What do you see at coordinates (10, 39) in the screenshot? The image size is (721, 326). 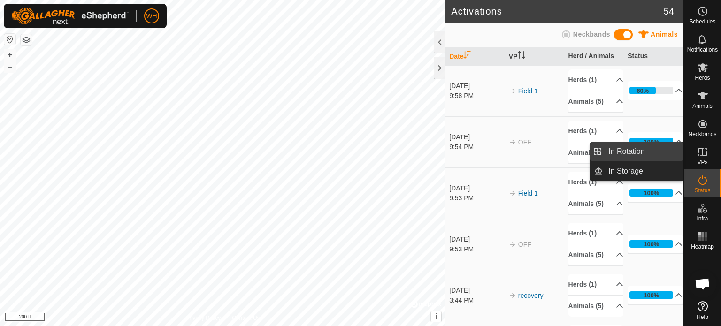 I see `button: Reset Map` at bounding box center [10, 39].